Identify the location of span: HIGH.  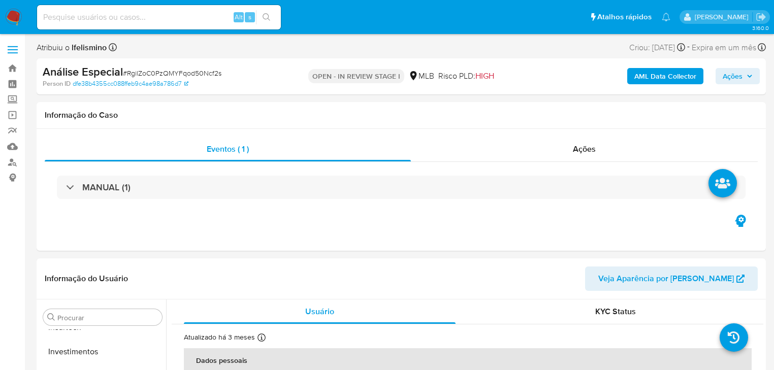
(484, 76).